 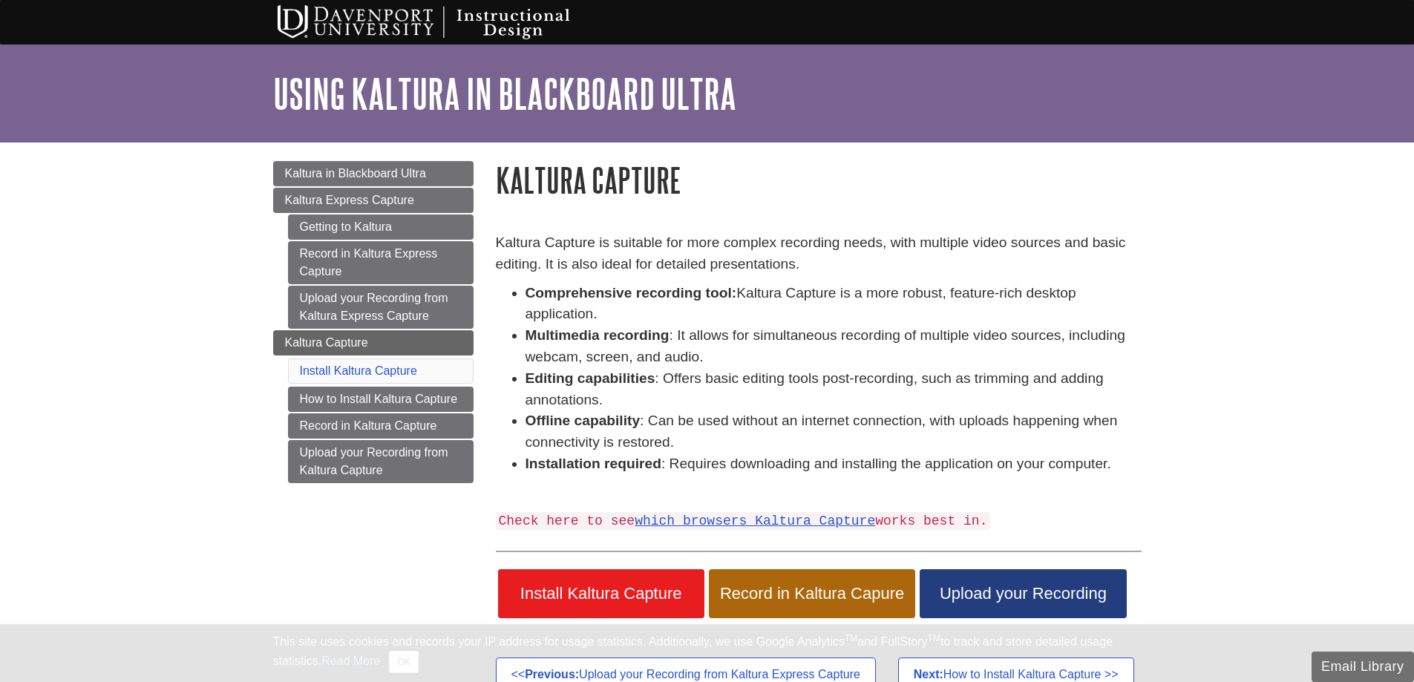 What do you see at coordinates (505, 94) in the screenshot?
I see `a: Using Kaltura in Blackboard Ultra` at bounding box center [505, 94].